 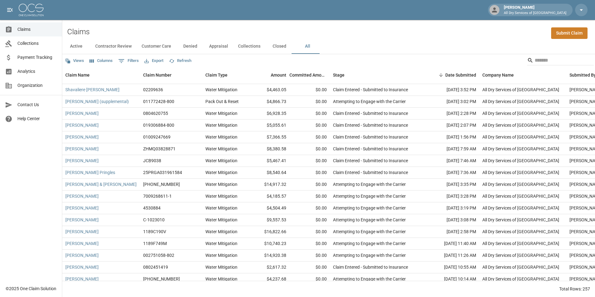 I want to click on img: ocs-logo-white-transparent.png, so click(x=31, y=10).